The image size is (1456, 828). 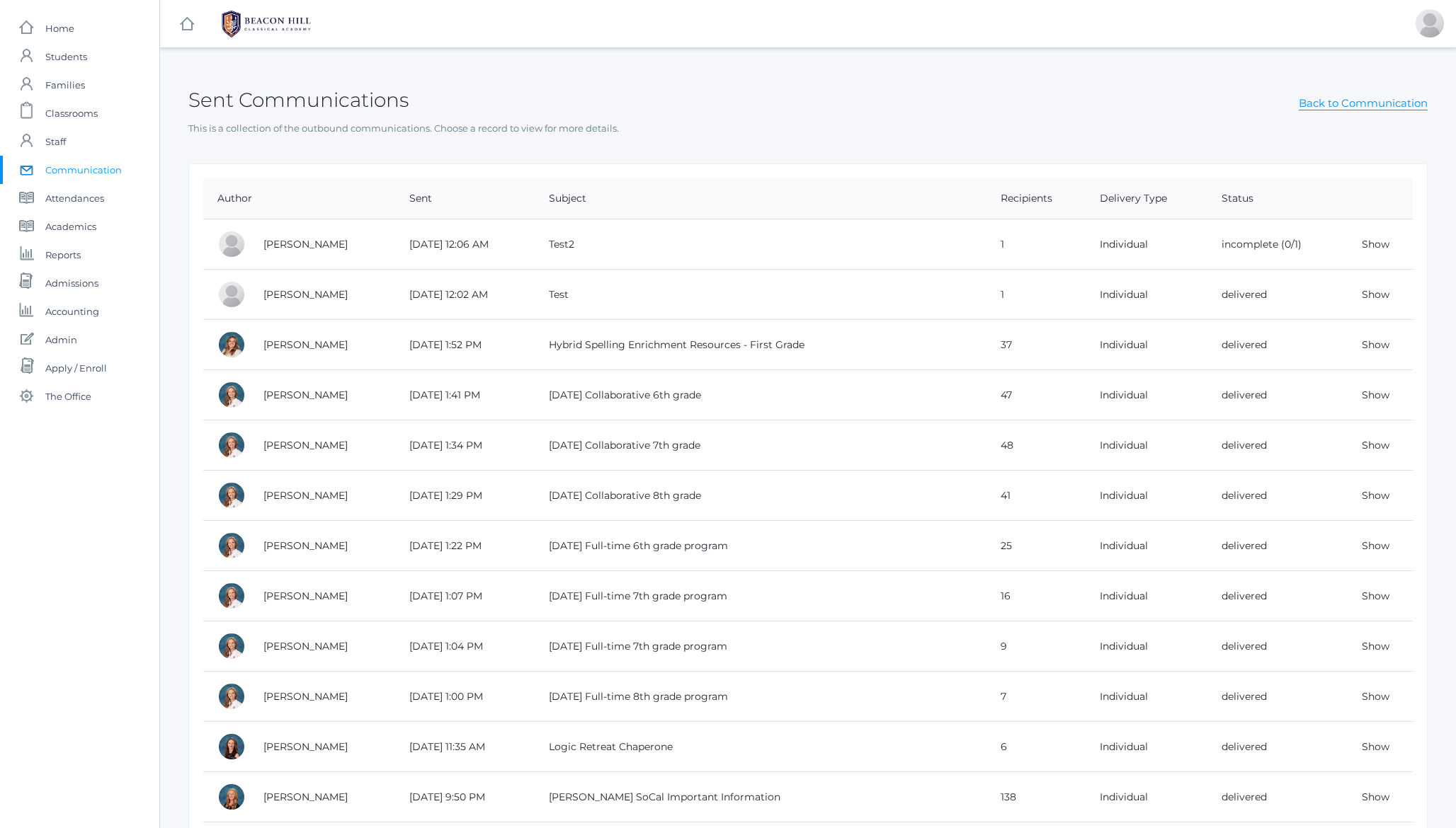 What do you see at coordinates (761, 747) in the screenshot?
I see `td: Logic Retreat Chaperone` at bounding box center [761, 747].